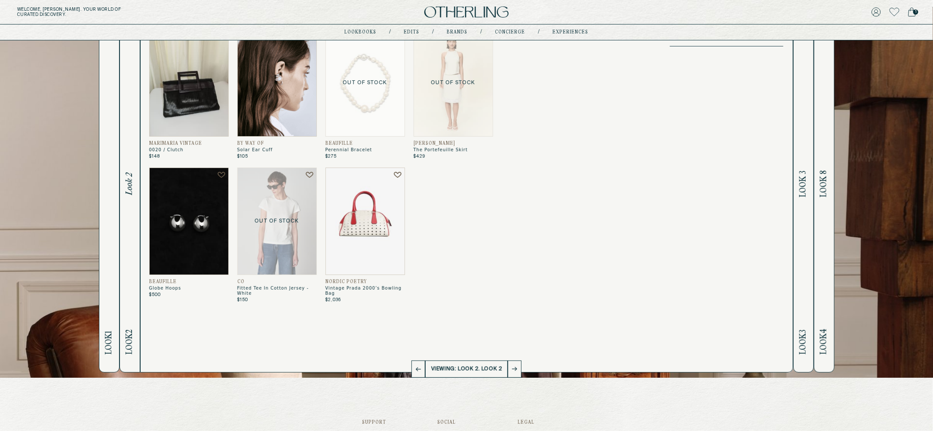 The width and height of the screenshot is (933, 431). I want to click on a: 1, so click(912, 12).